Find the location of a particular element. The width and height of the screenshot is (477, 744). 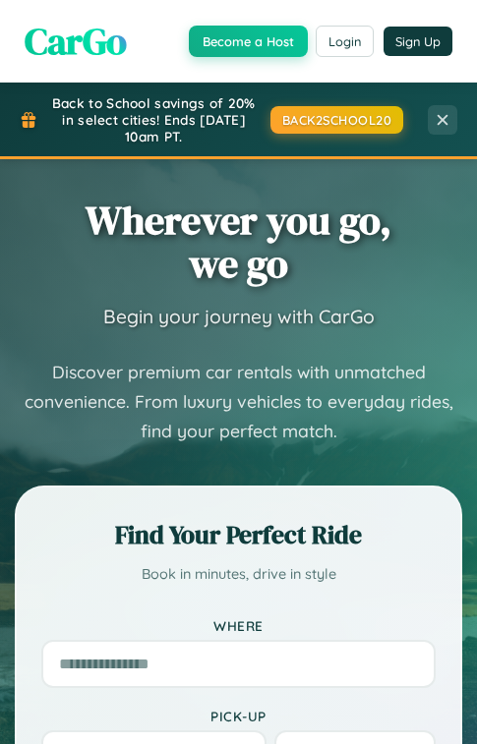

h3: Begin your journey with CarGo is located at coordinates (239, 316).